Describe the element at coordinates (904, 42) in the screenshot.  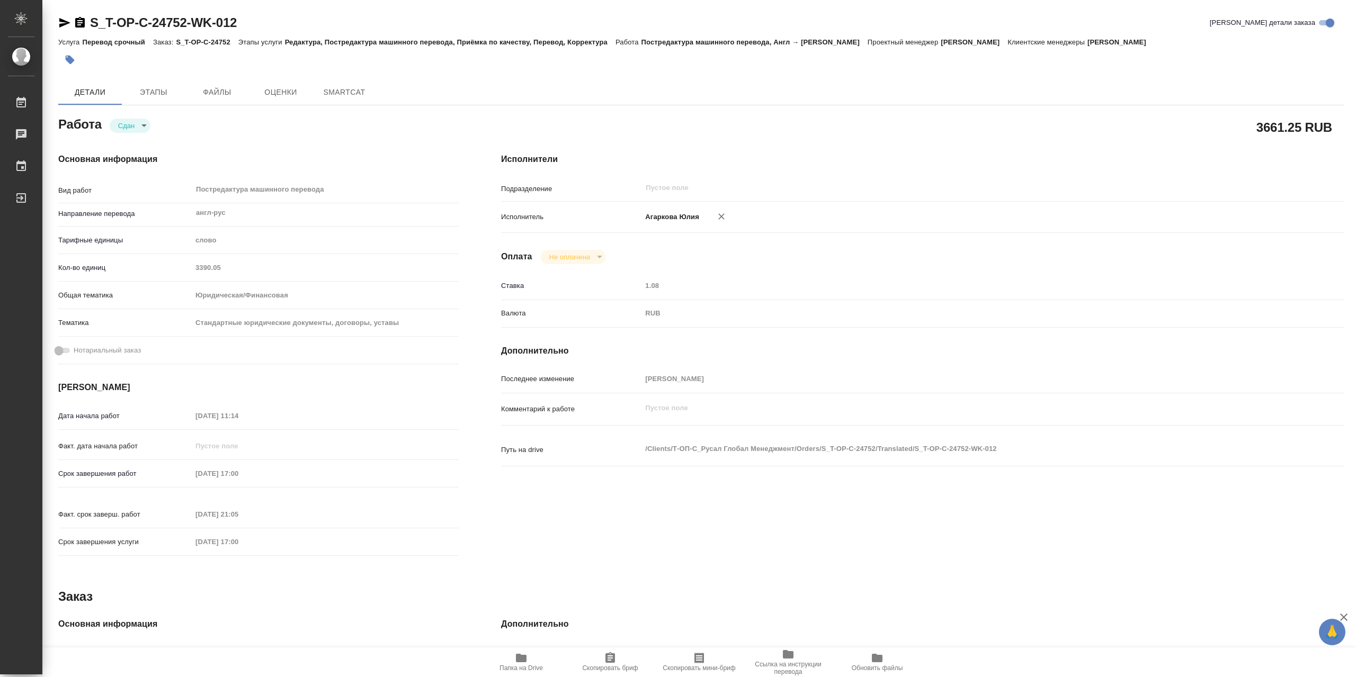
I see `p: Проектный менеджер` at that location.